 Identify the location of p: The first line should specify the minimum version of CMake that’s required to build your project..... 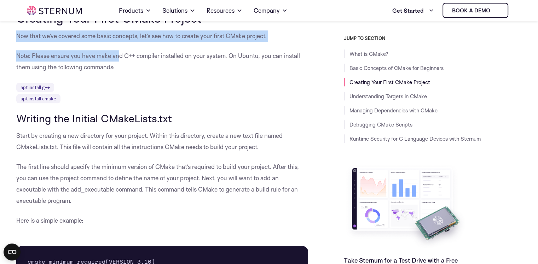
(162, 184).